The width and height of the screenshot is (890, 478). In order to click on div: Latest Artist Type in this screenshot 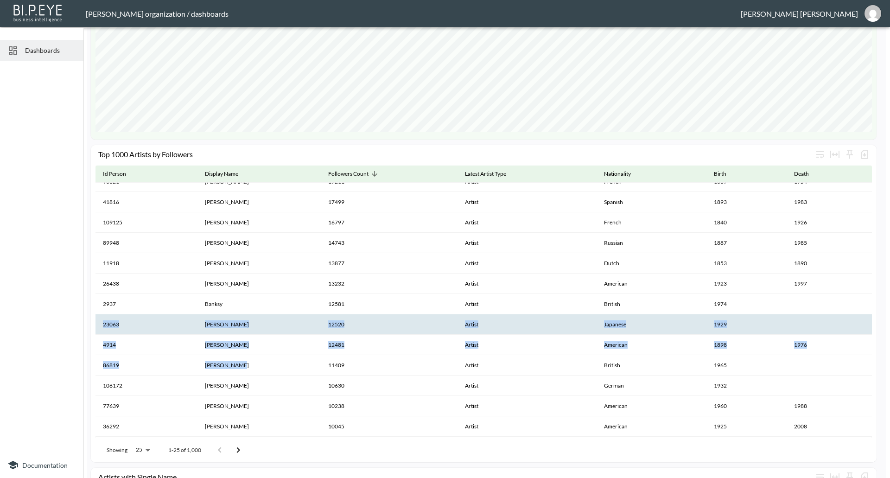, I will do `click(485, 174)`.